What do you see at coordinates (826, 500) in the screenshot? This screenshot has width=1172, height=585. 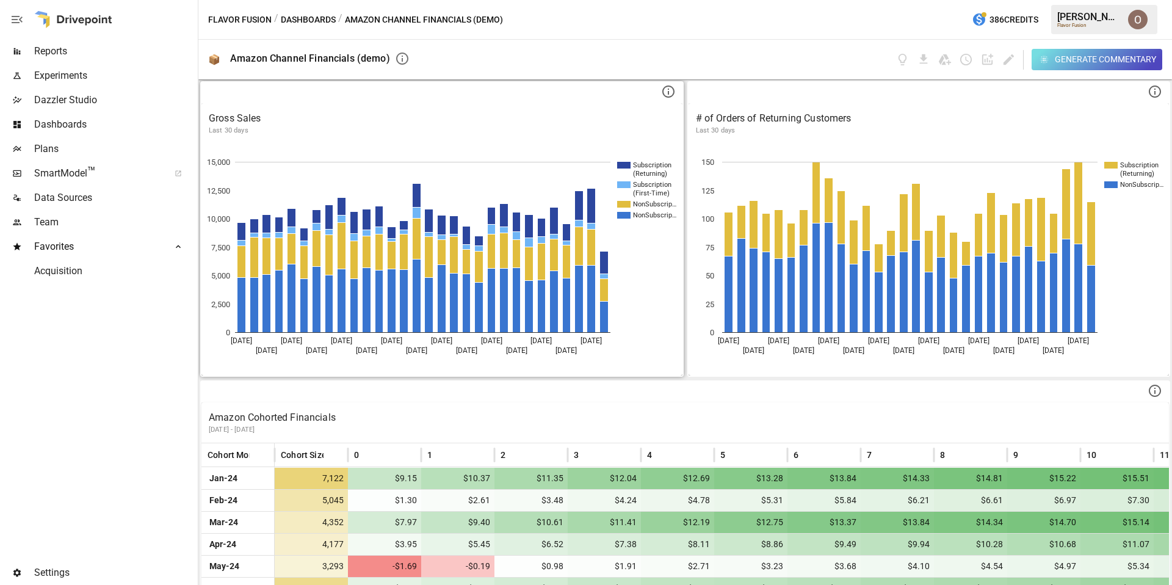 I see `span: $5.84` at bounding box center [826, 500].